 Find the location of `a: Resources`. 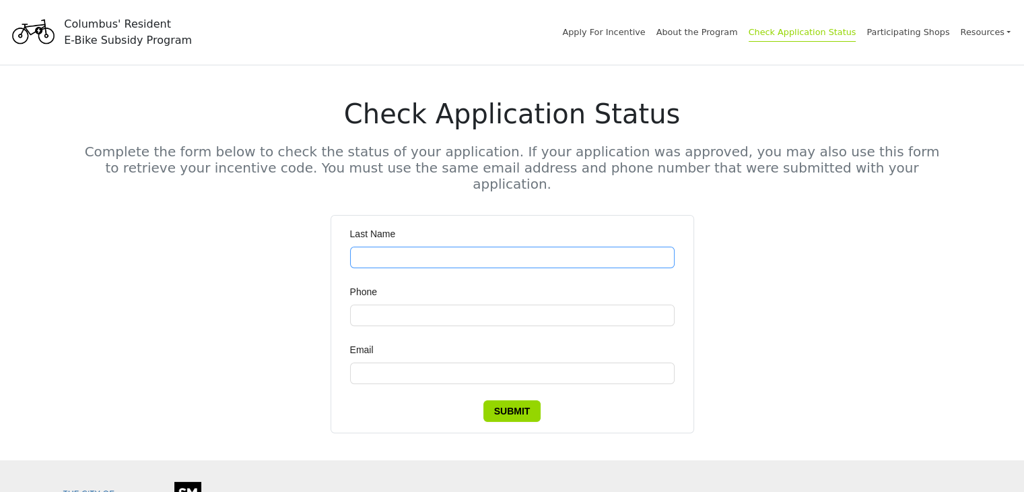

a: Resources is located at coordinates (985, 32).